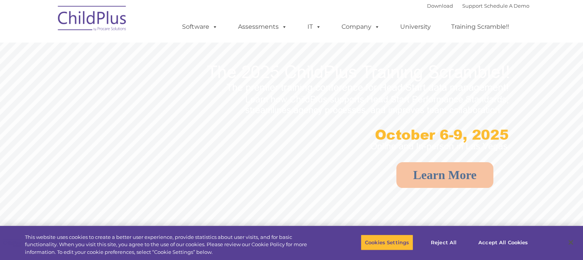 Image resolution: width=583 pixels, height=260 pixels. What do you see at coordinates (507, 6) in the screenshot?
I see `a: Schedule A Demo` at bounding box center [507, 6].